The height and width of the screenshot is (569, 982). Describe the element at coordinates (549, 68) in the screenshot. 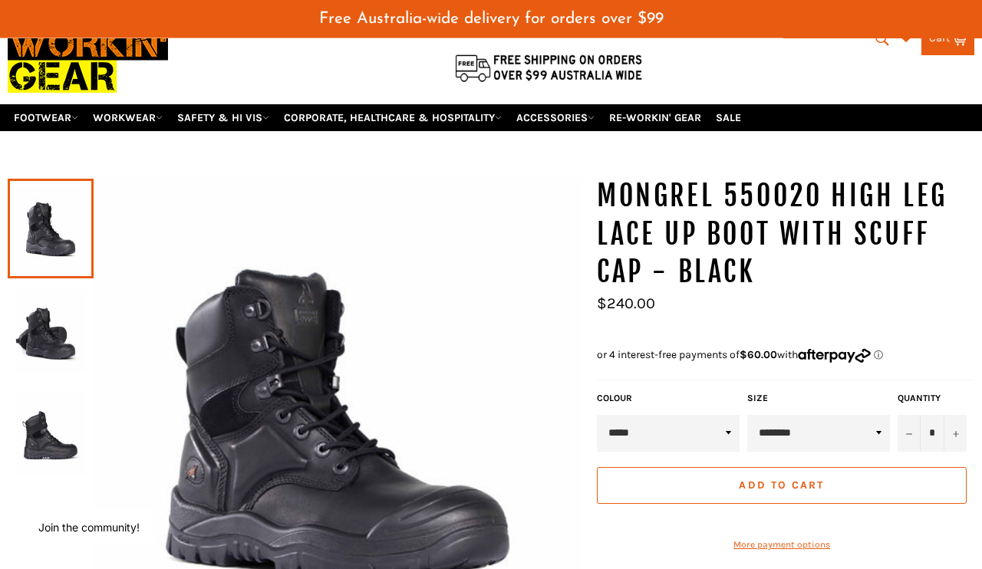

I see `img: Flat $9.95 shipping Australia wide` at that location.